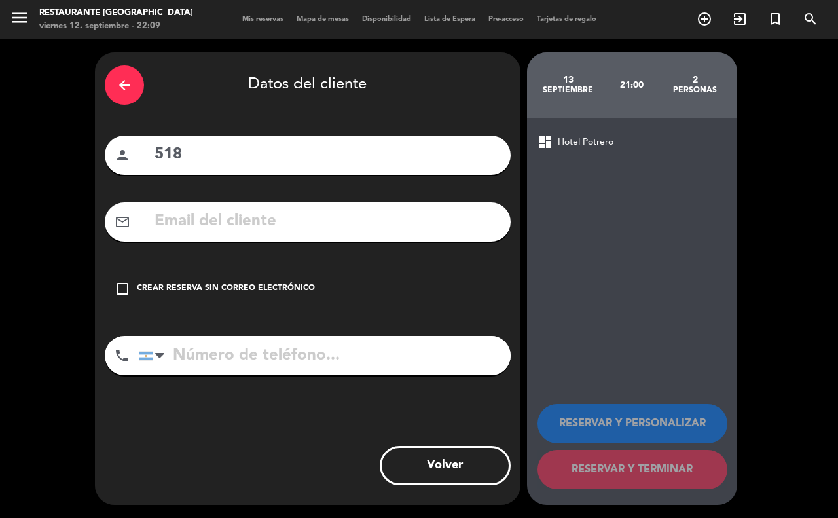  What do you see at coordinates (705, 19) in the screenshot?
I see `i: add_circle_outline` at bounding box center [705, 19].